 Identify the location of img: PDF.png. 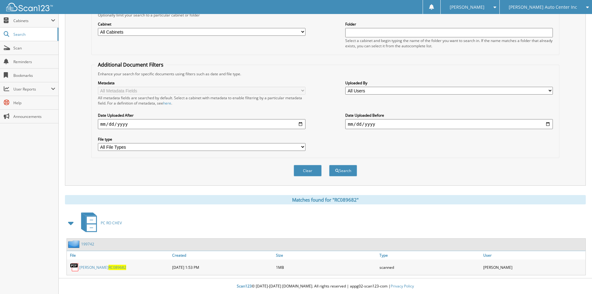
(75, 267).